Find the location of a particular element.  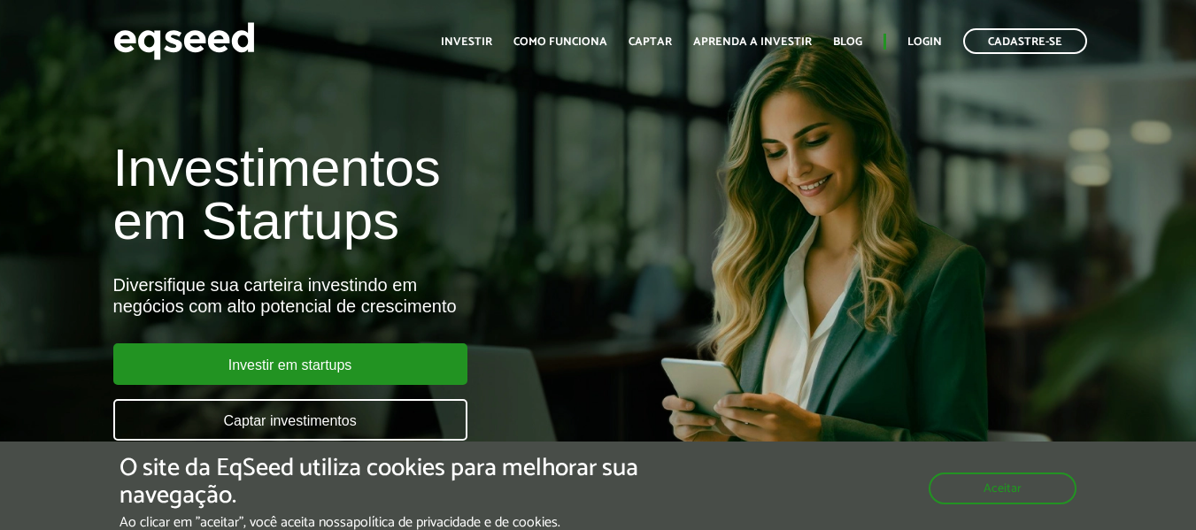

a: Login is located at coordinates (924, 42).